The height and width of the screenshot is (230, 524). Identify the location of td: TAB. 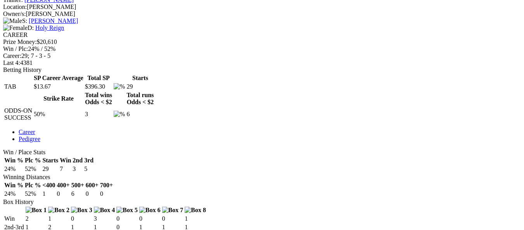
(18, 87).